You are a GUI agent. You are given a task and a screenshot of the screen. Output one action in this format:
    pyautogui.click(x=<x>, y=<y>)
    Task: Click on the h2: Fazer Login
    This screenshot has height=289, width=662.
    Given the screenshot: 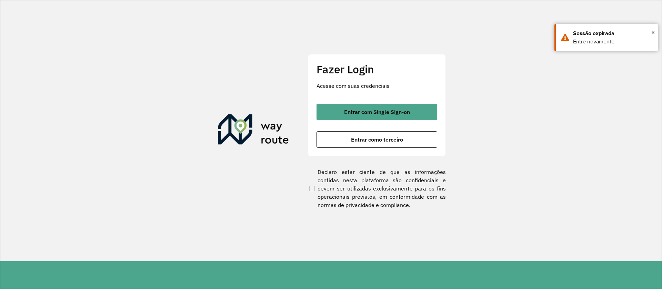 What is the action you would take?
    pyautogui.click(x=377, y=69)
    